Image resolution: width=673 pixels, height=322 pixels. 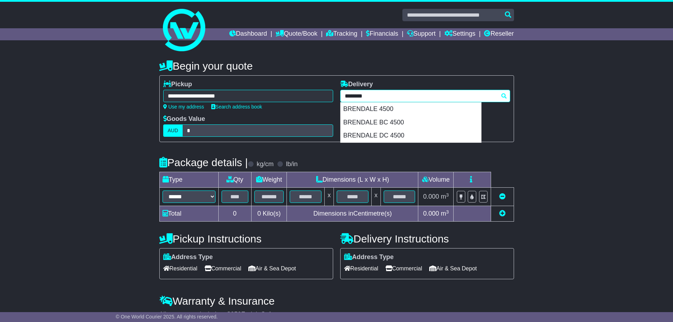 What do you see at coordinates (336, 300) in the screenshot?
I see `h4: Warranty & Insurance` at bounding box center [336, 300].